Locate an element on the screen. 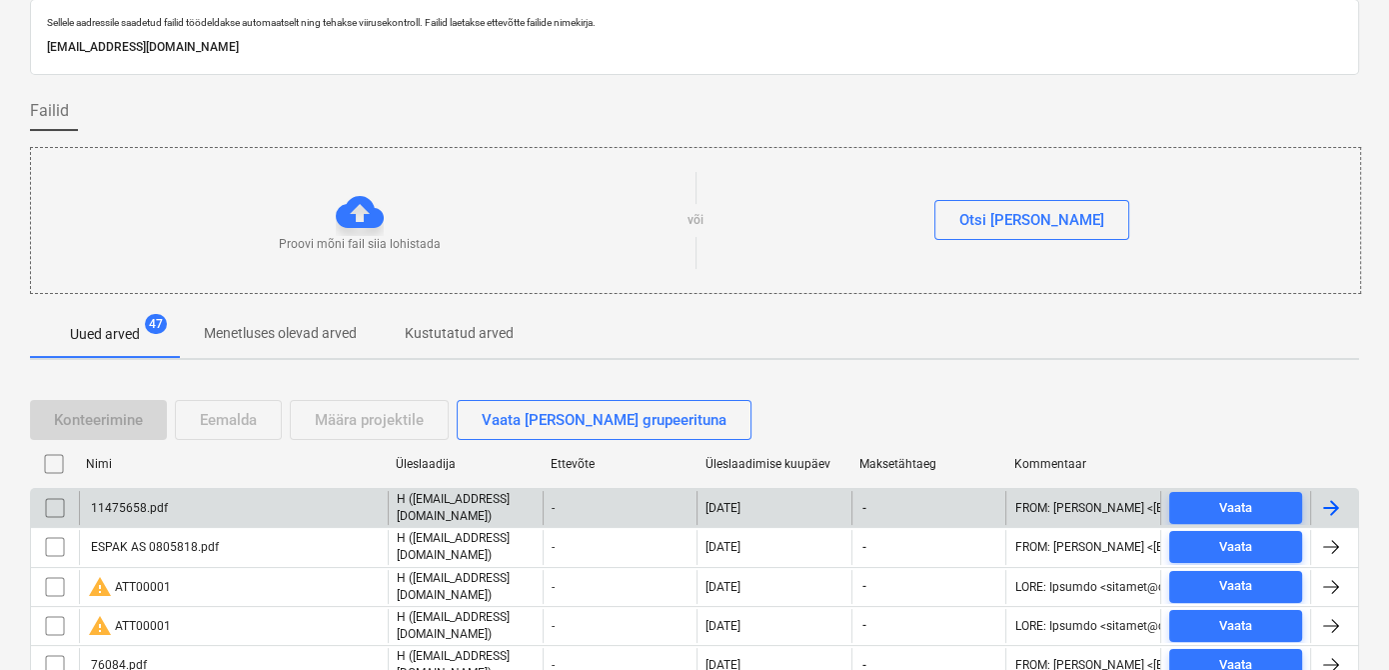  div: Üleslaadimise kuupäev is located at coordinates (774, 464).